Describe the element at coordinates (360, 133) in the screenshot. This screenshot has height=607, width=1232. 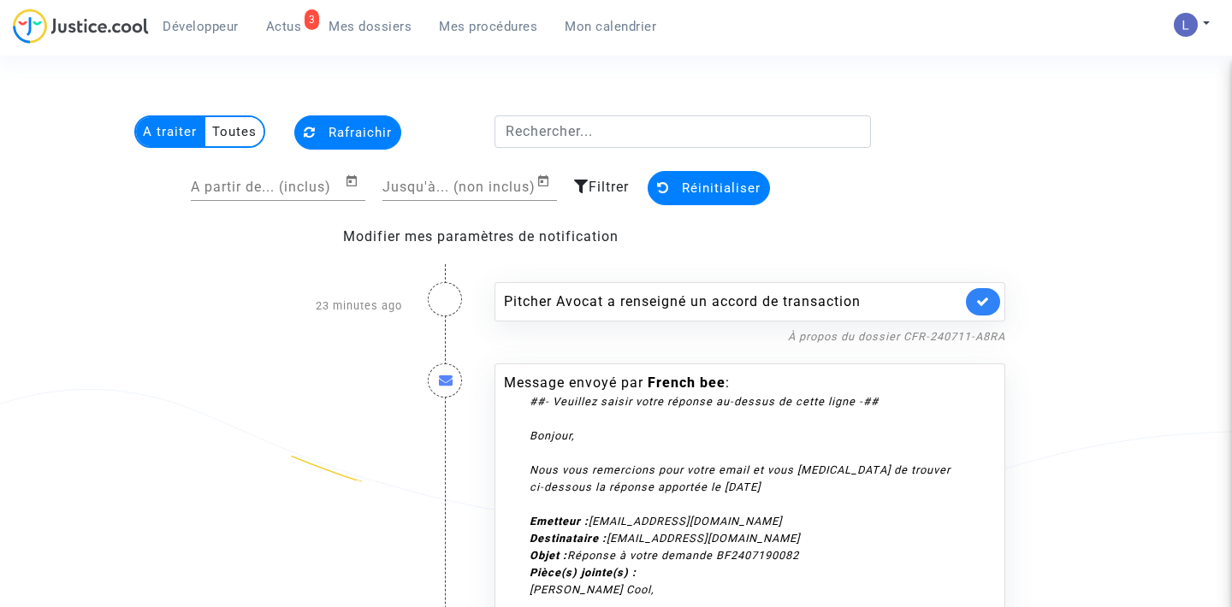
I see `span: Rafraichir` at that location.